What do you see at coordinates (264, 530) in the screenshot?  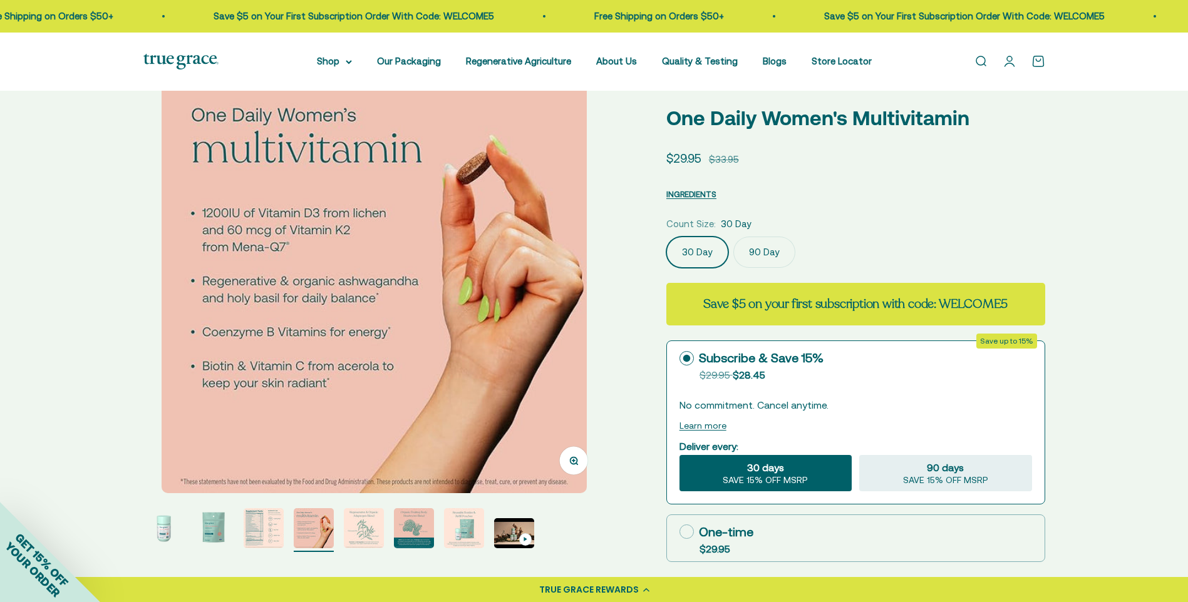 I see `button: Go to item 3` at bounding box center [264, 530].